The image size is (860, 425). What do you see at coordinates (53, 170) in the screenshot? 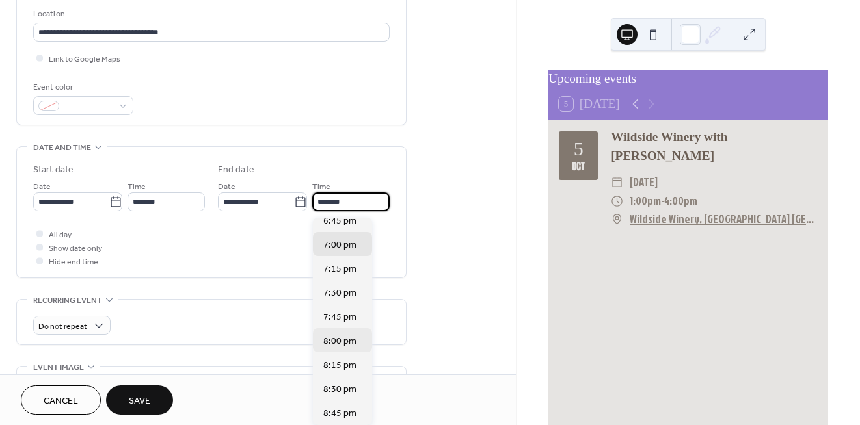
I see `div: Start date` at bounding box center [53, 170].